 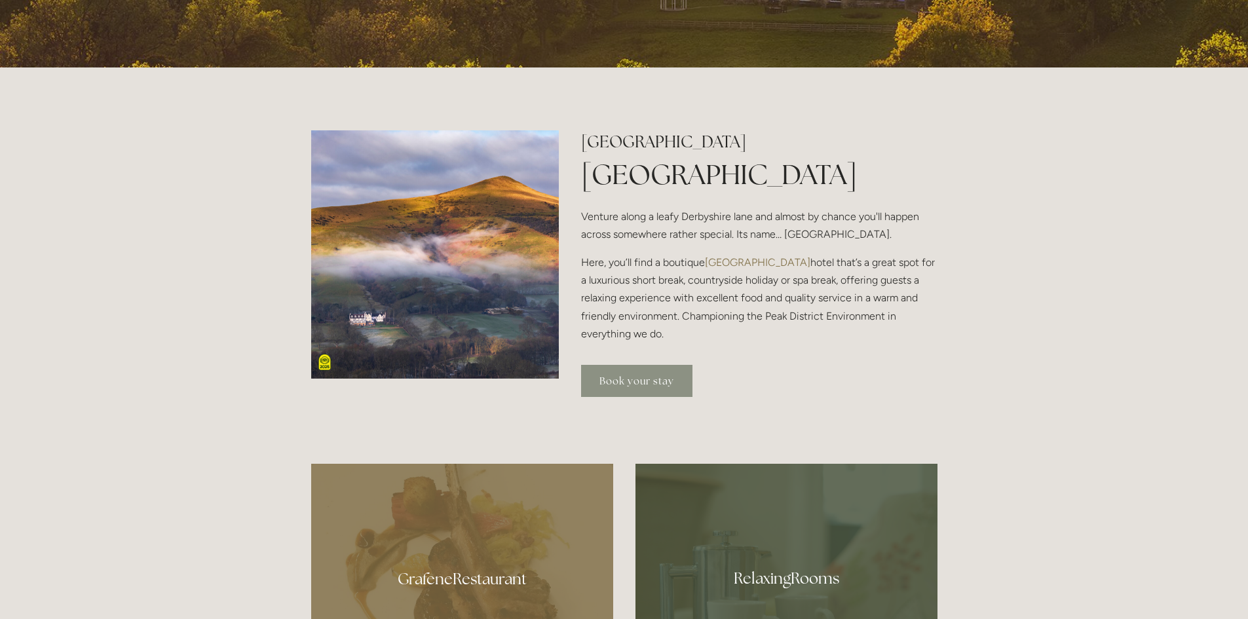 What do you see at coordinates (637, 381) in the screenshot?
I see `a: Book your stay` at bounding box center [637, 381].